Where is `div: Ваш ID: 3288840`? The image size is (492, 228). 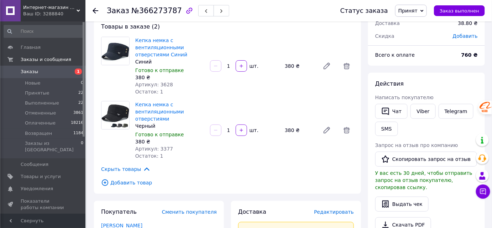
div: Ваш ID: 3288840 is located at coordinates (54, 14).